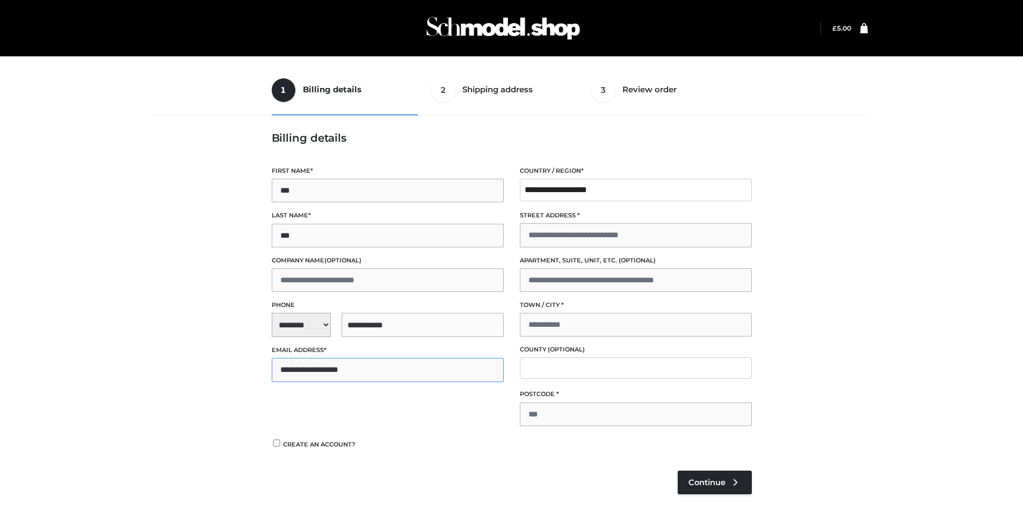 Image resolution: width=1023 pixels, height=505 pixels. Describe the element at coordinates (636, 260) in the screenshot. I see `label: Apartment, suite, unit, etc.` at that location.